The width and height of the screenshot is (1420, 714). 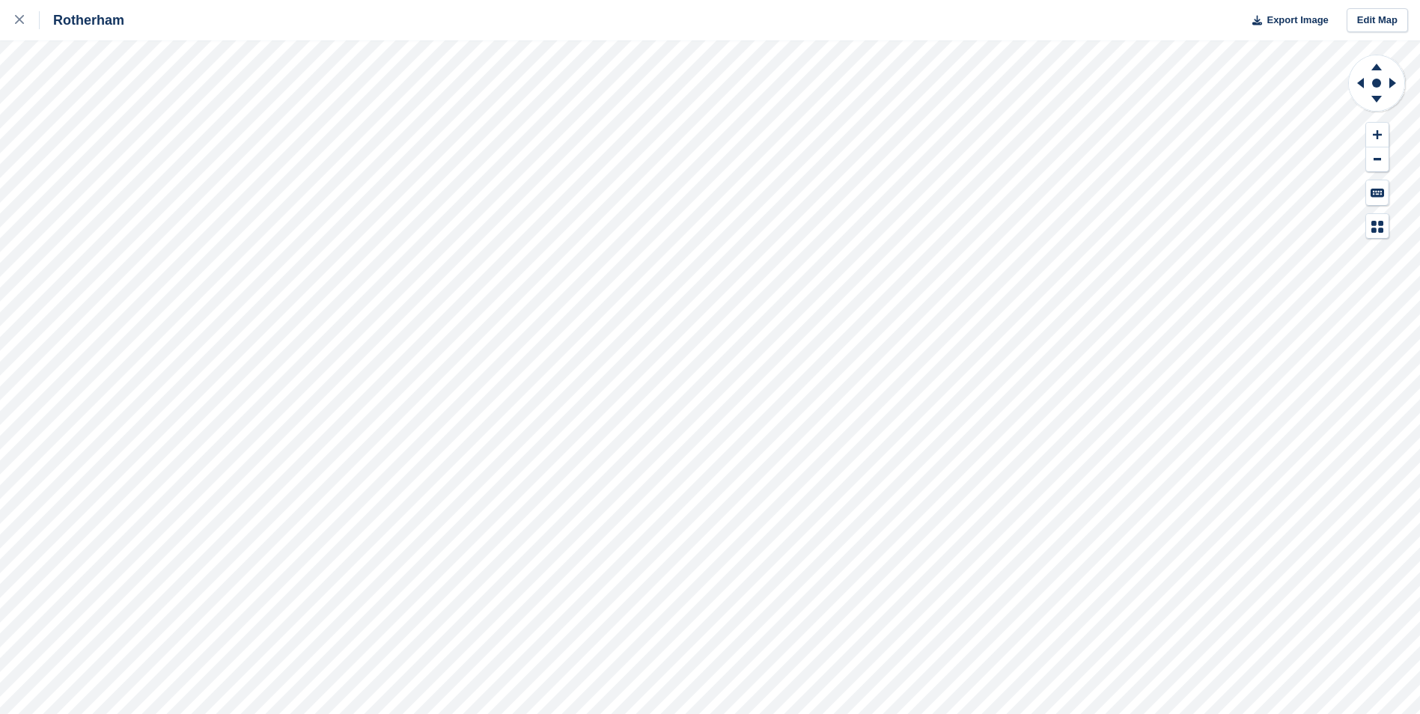 I want to click on button: Zoom In, so click(x=1377, y=135).